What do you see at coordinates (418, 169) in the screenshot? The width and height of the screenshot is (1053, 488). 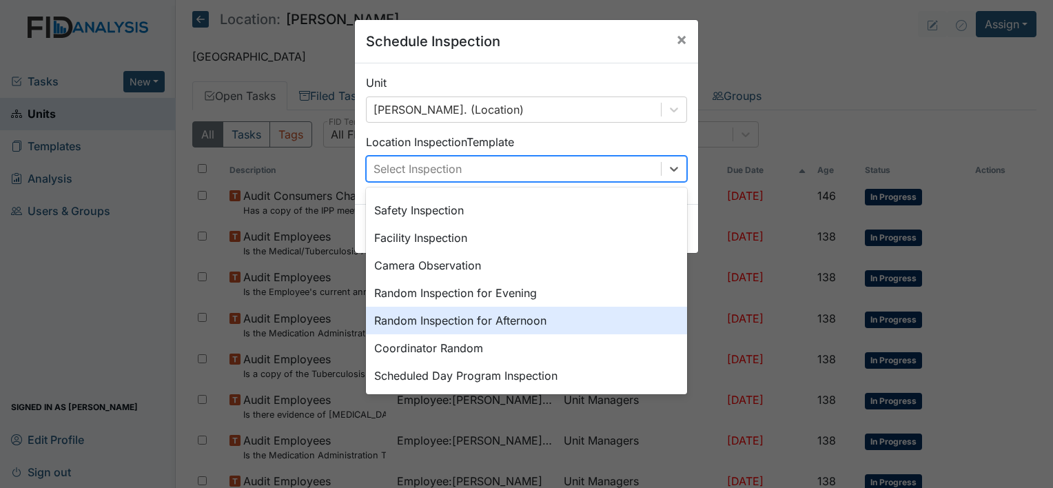 I see `div: Select Inspection` at bounding box center [418, 169].